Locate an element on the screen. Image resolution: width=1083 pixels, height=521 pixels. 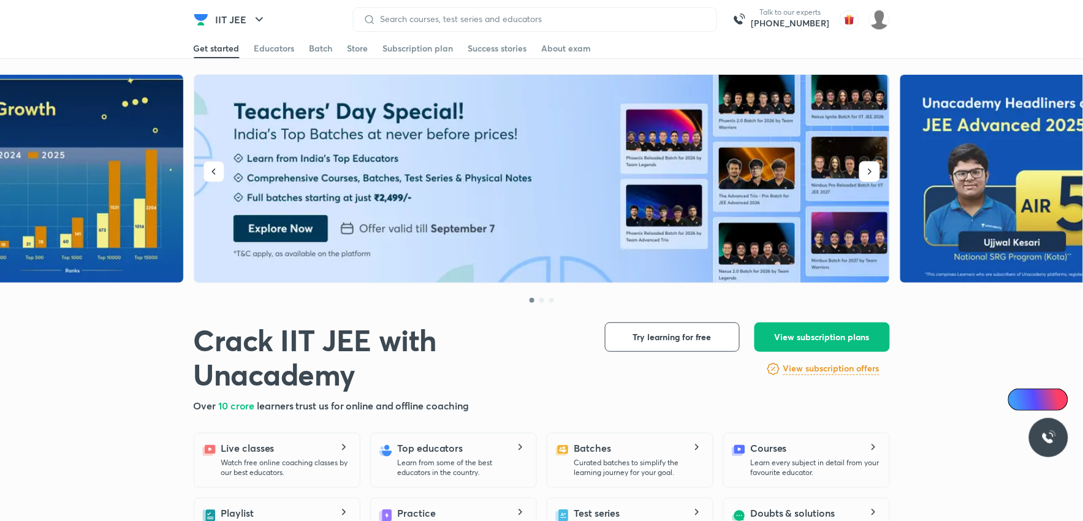
p: Learn from some of the best educators in the country. is located at coordinates (462, 468).